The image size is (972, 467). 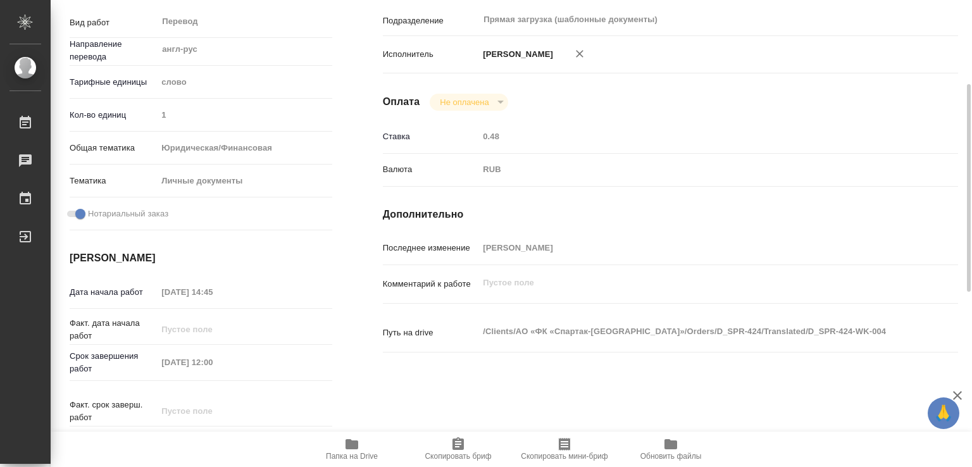 I want to click on p: Исполнитель, so click(x=431, y=54).